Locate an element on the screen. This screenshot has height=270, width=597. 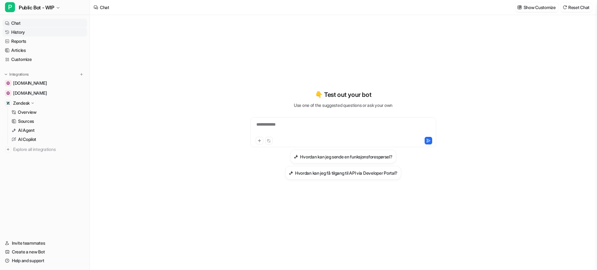
p: Overview is located at coordinates (27, 112).